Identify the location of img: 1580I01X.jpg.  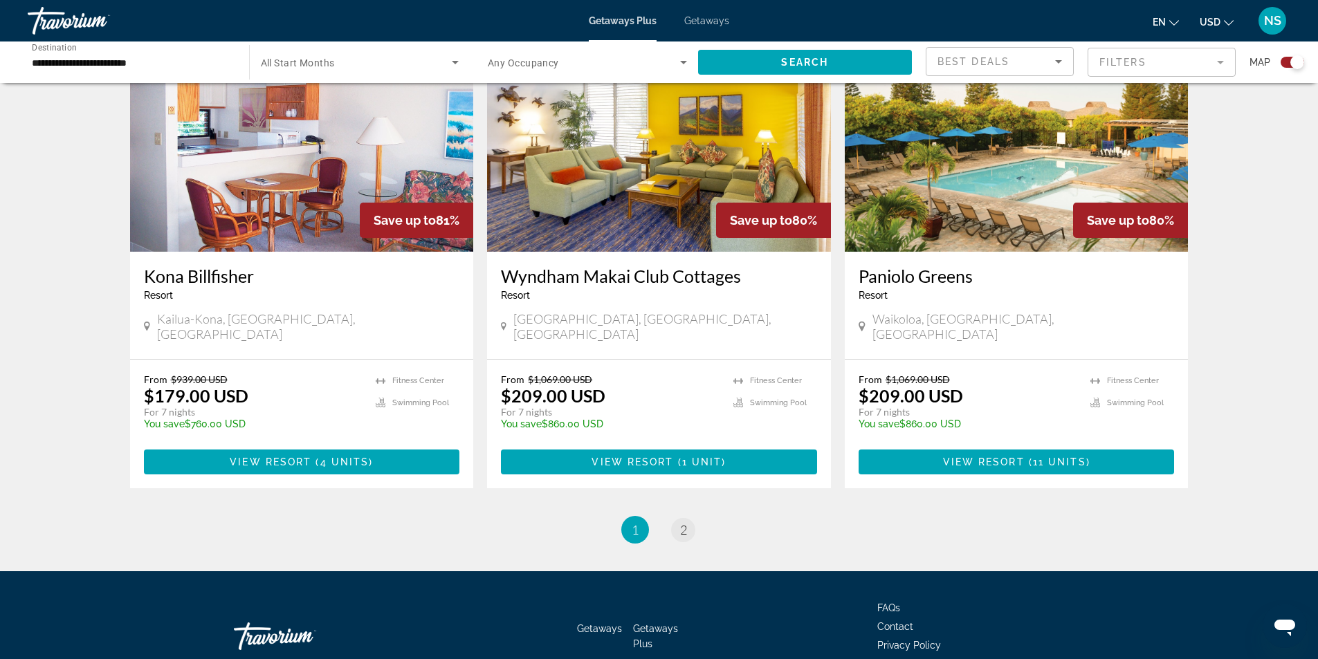
(659, 141).